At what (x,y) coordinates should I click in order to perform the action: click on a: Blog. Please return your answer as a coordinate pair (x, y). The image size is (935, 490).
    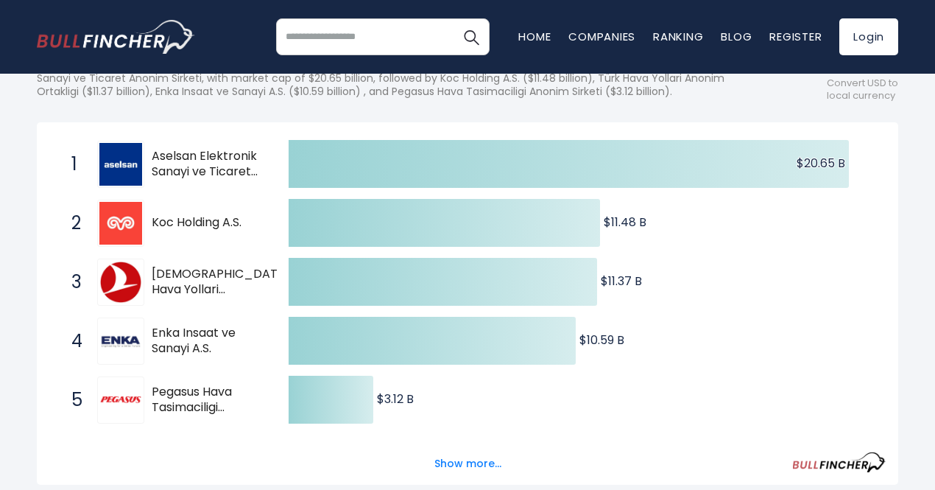
    Looking at the image, I should click on (737, 36).